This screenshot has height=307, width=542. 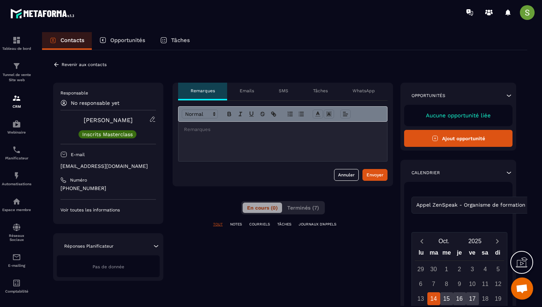 I want to click on img: logo, so click(x=44, y=13).